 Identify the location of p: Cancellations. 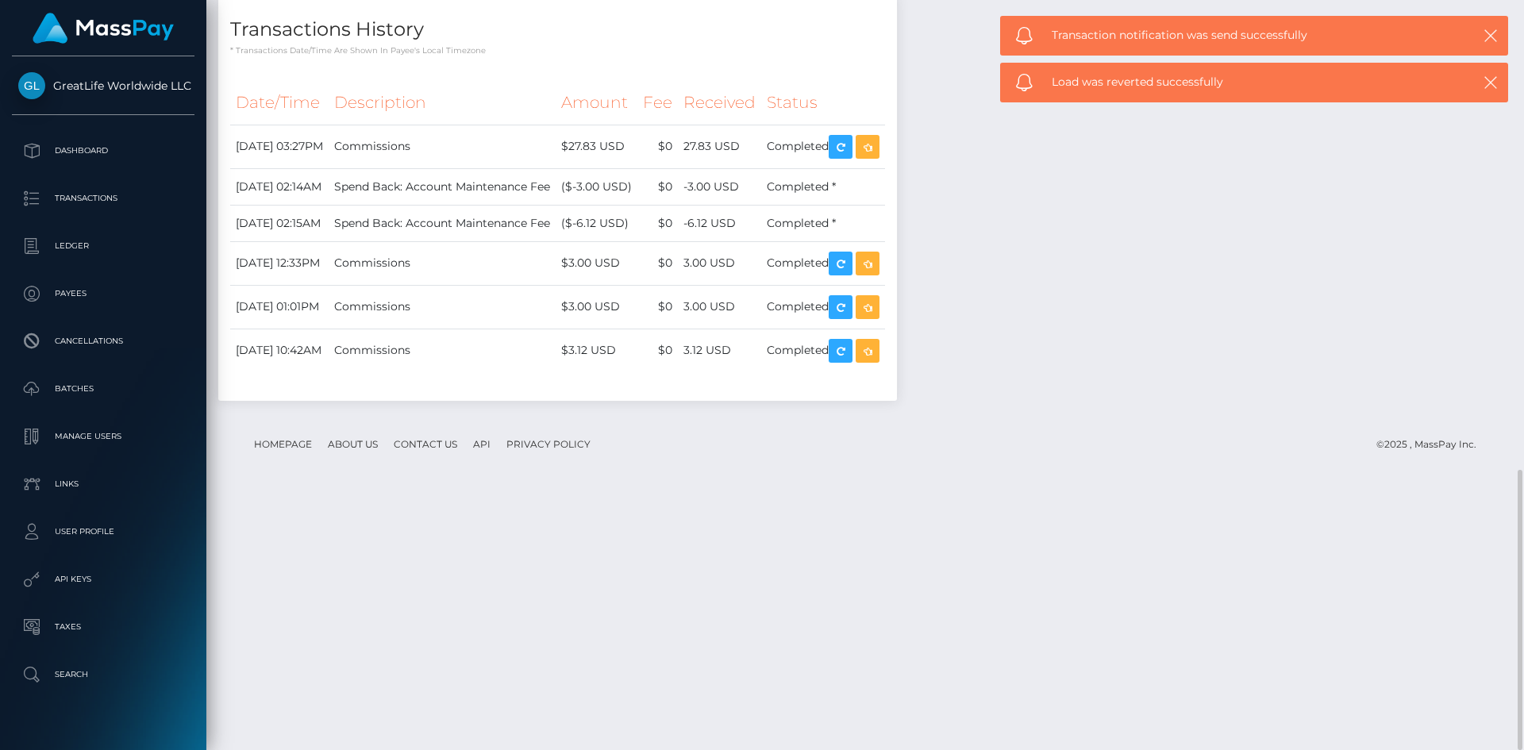
(103, 341).